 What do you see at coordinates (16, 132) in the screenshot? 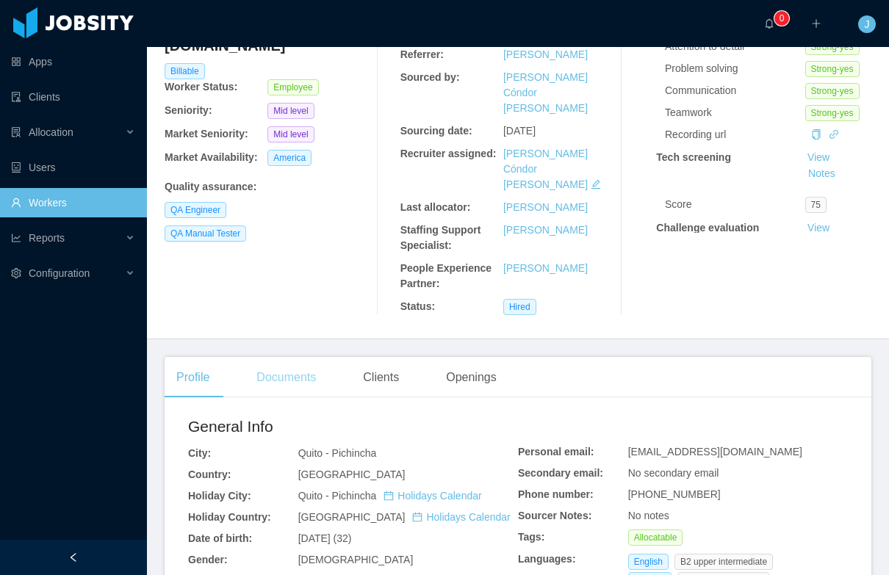
I see `i: icon: solution` at bounding box center [16, 132].